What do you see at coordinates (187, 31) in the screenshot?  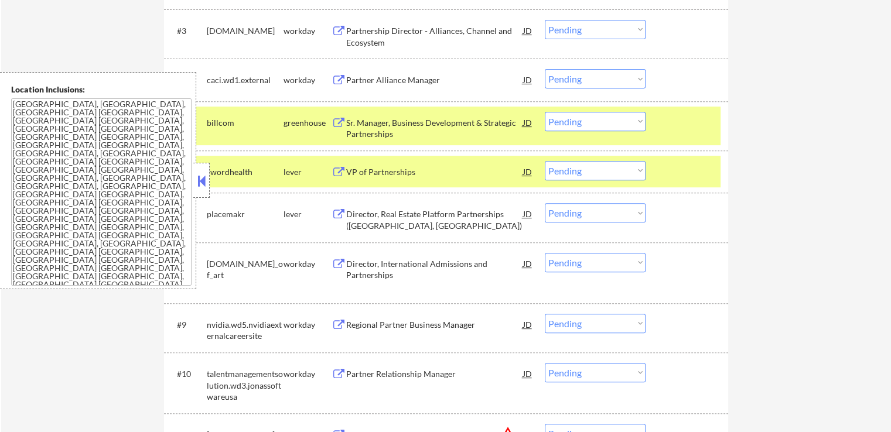 I see `div: #3` at bounding box center [187, 31].